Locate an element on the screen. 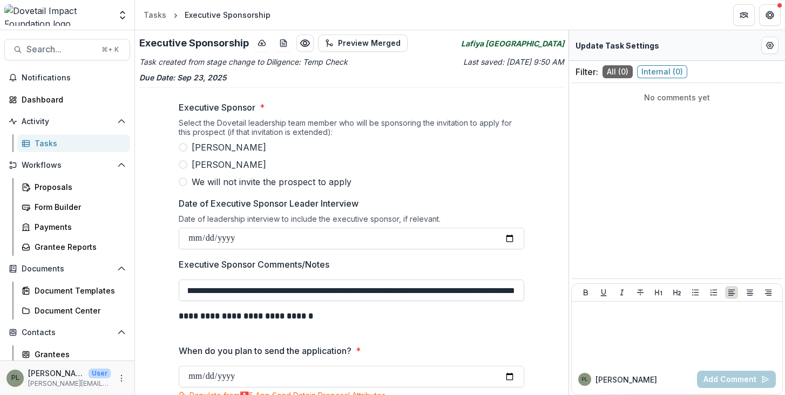 The height and width of the screenshot is (395, 785). a: Grantee Reports is located at coordinates (73, 247).